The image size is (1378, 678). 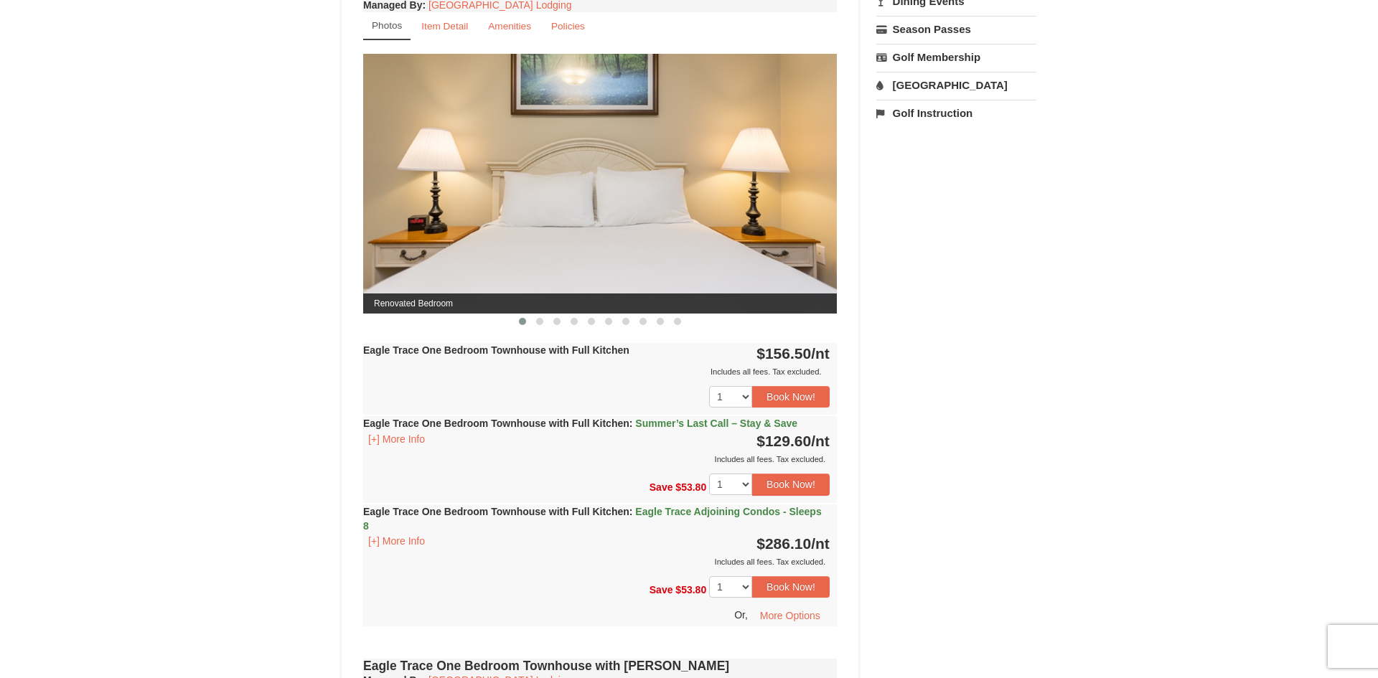 What do you see at coordinates (956, 29) in the screenshot?
I see `a: Season Passes` at bounding box center [956, 29].